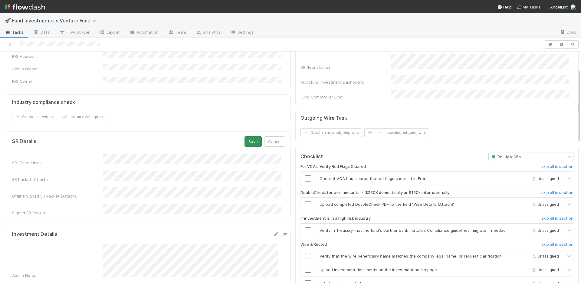 This screenshot has height=283, width=581. Describe the element at coordinates (324, 118) in the screenshot. I see `h5: Outgoing Wire Task` at that location.